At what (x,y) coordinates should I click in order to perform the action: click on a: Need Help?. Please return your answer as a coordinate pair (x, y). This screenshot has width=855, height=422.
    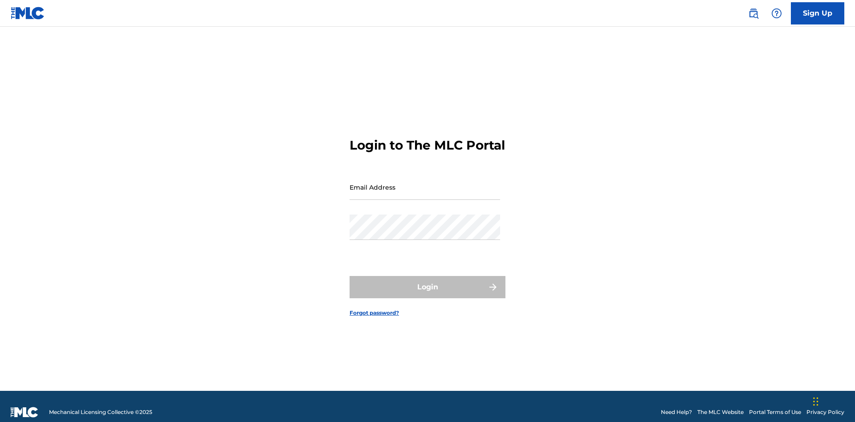
    Looking at the image, I should click on (677, 413).